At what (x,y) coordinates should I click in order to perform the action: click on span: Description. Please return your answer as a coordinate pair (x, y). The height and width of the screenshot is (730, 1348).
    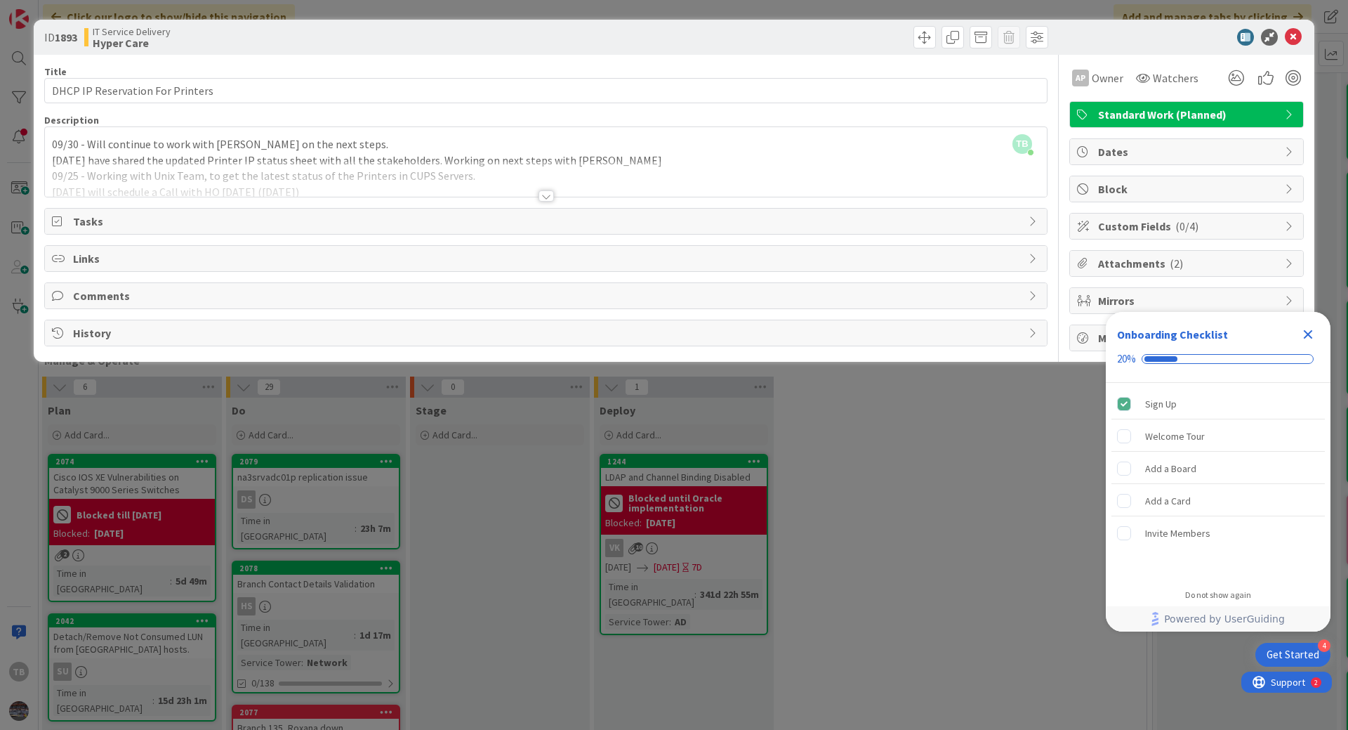
    Looking at the image, I should click on (72, 120).